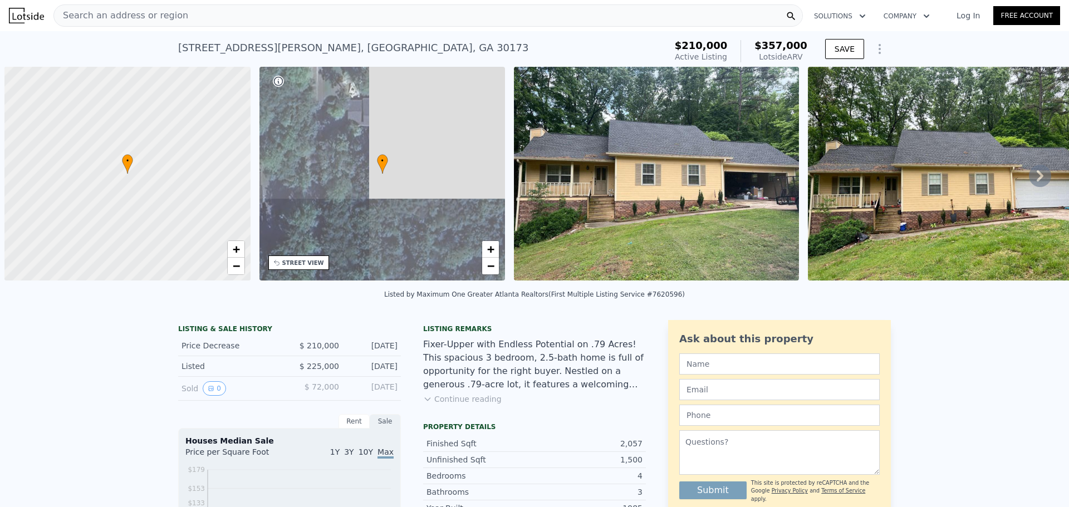  I want to click on img: Sale: 167223490 Parcel: 12531307, so click(656, 174).